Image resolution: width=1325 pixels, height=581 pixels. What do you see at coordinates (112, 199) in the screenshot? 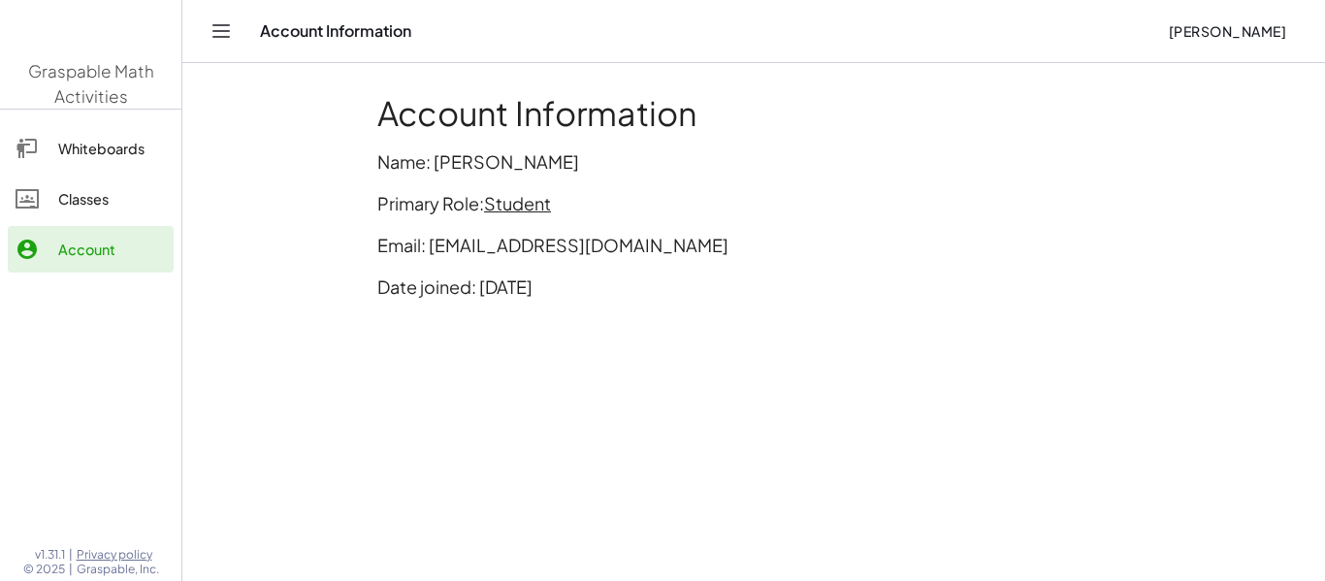
I see `div: Classes` at bounding box center [112, 199].